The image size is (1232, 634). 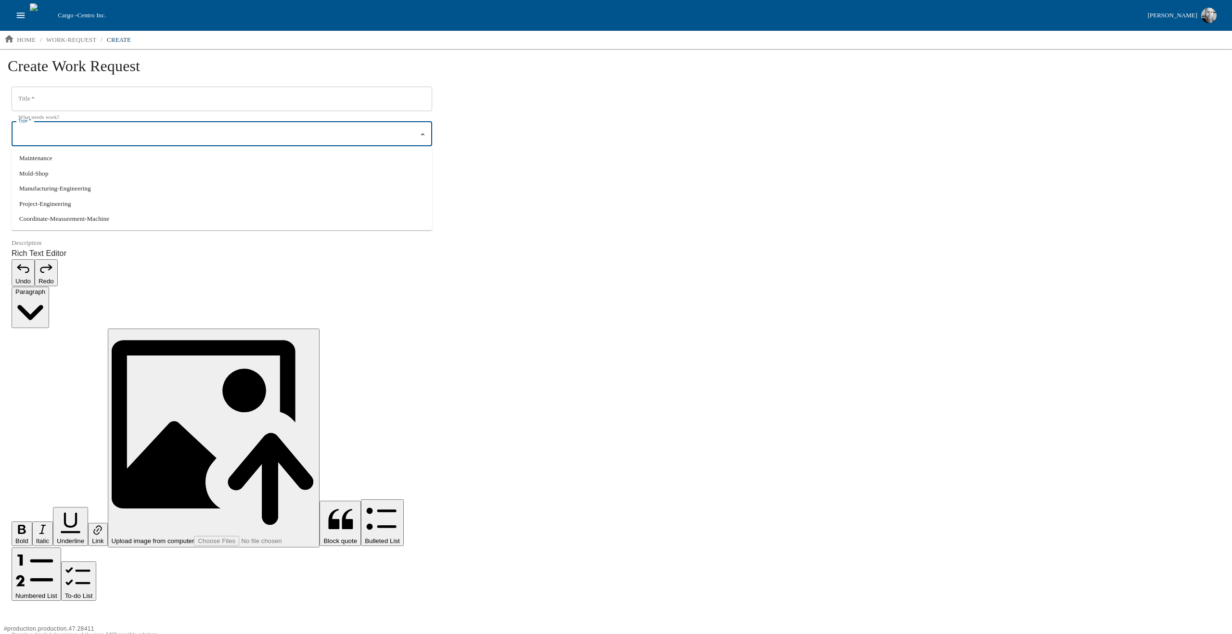 What do you see at coordinates (21, 15) in the screenshot?
I see `button: open drawer` at bounding box center [21, 15].